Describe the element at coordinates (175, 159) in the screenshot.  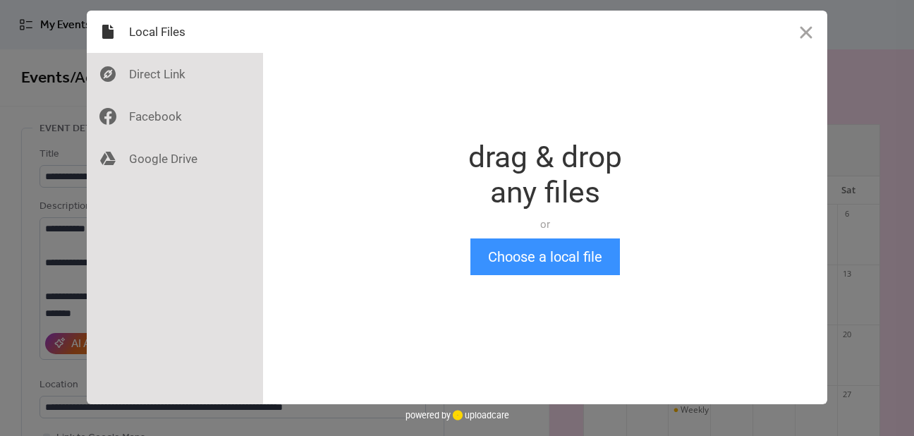
I see `div: Google Drive` at that location.